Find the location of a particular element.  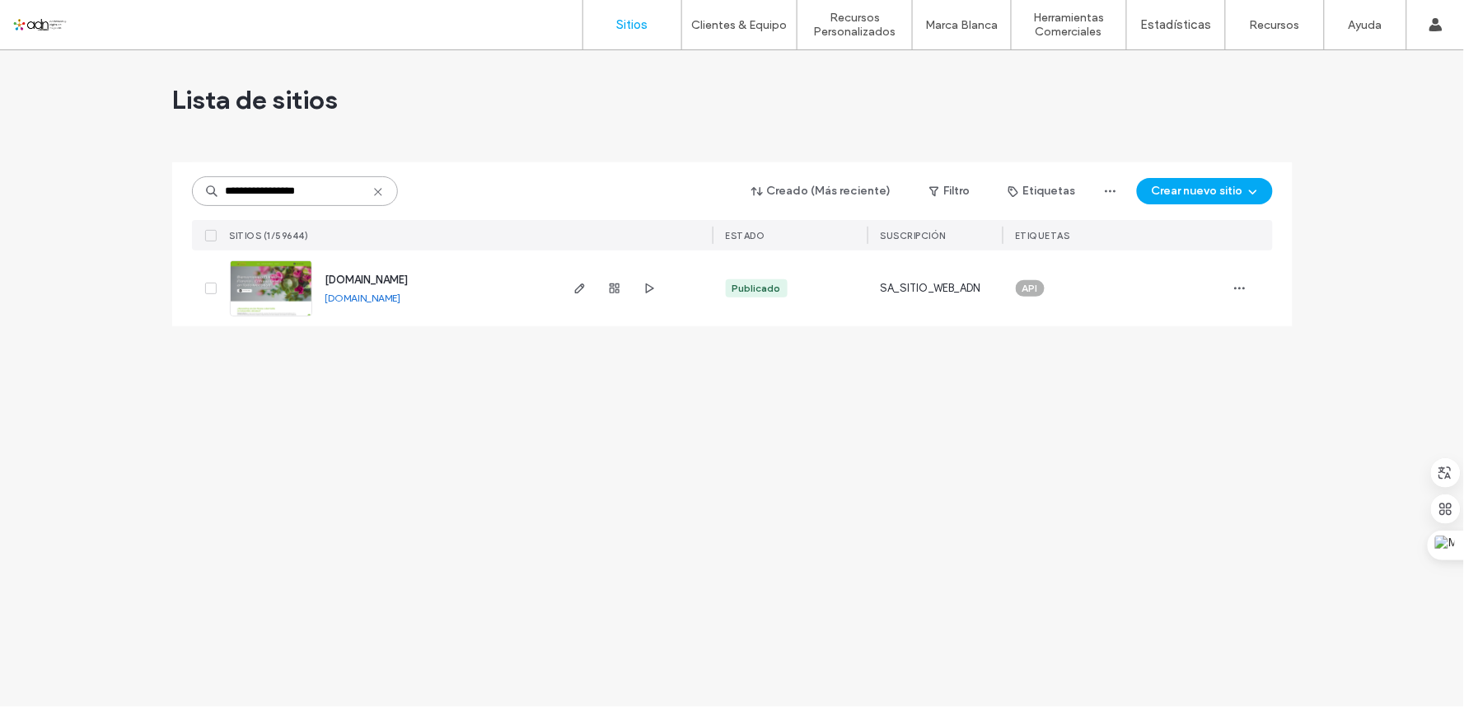

button: Crear nuevo sitio is located at coordinates (1204, 191).